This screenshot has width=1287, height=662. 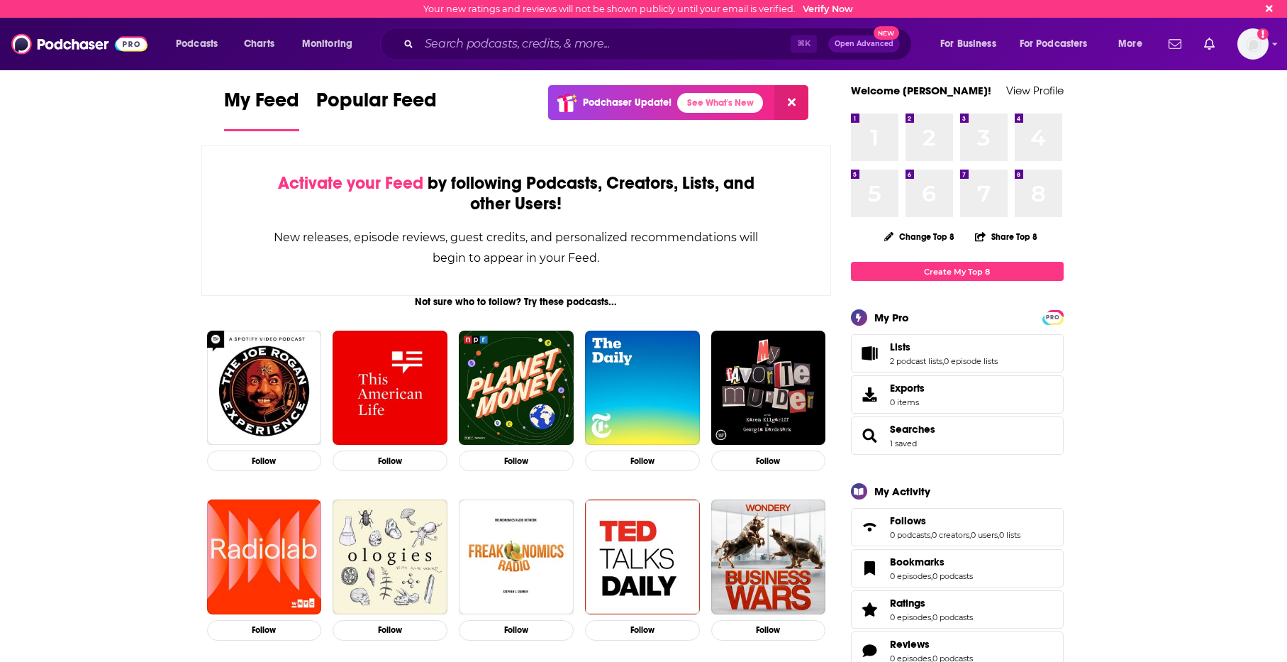 I want to click on span: Podcasts, so click(x=196, y=44).